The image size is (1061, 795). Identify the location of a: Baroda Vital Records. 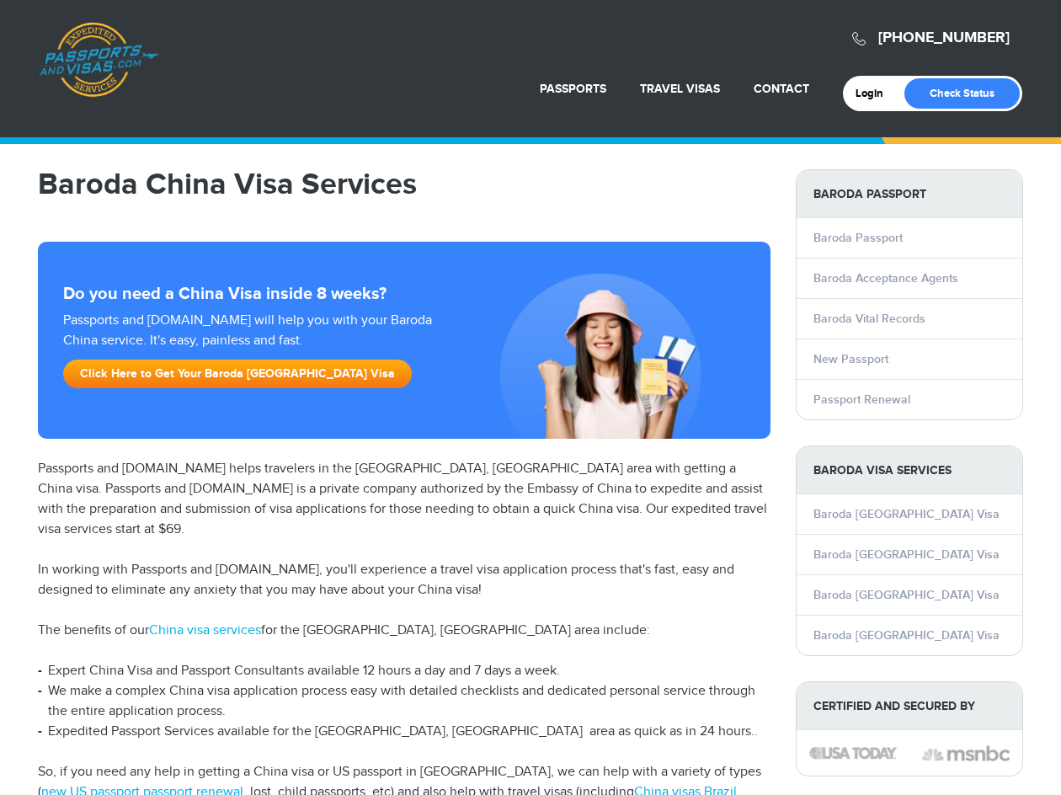
(869, 318).